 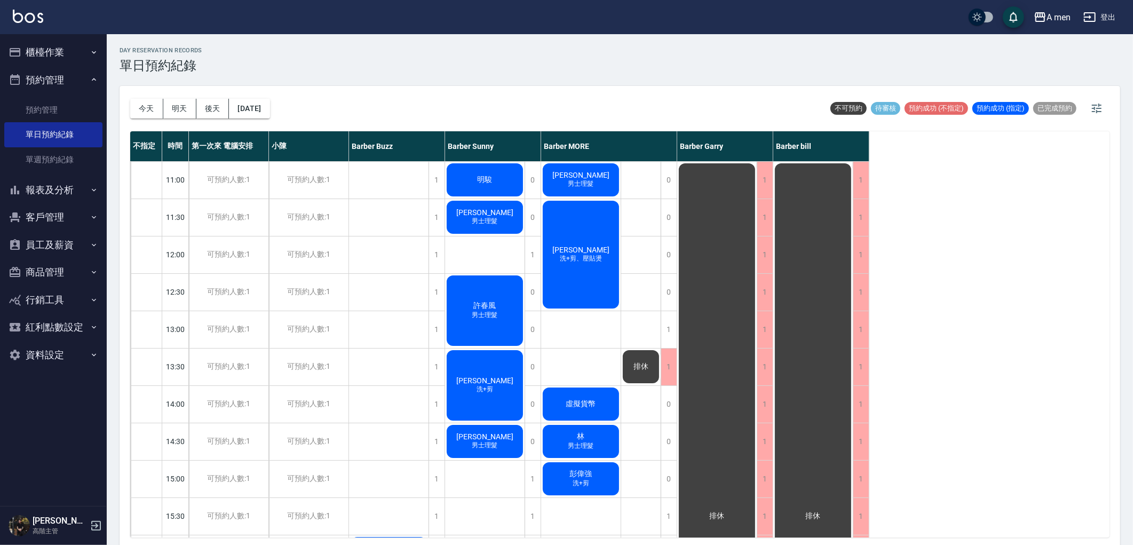 What do you see at coordinates (53, 80) in the screenshot?
I see `button: 預約管理` at bounding box center [53, 80].